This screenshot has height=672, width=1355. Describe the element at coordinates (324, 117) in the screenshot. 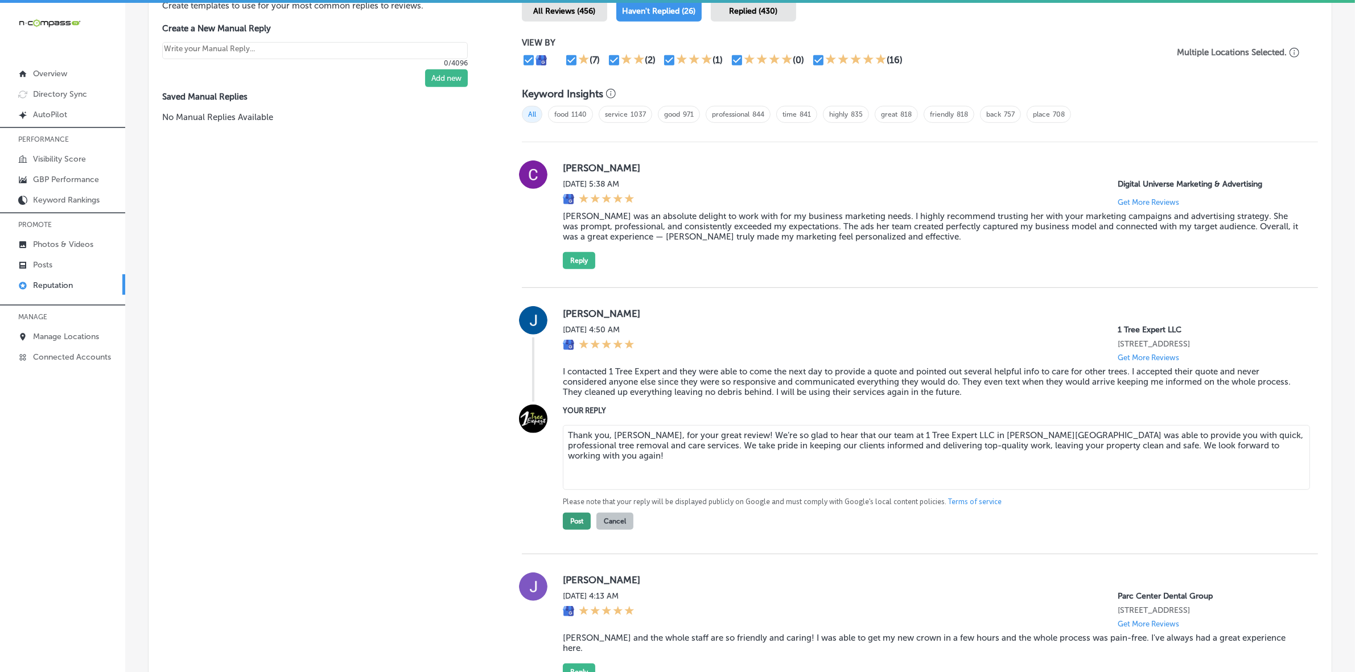

I see `p: No Manual Replies Available` at that location.